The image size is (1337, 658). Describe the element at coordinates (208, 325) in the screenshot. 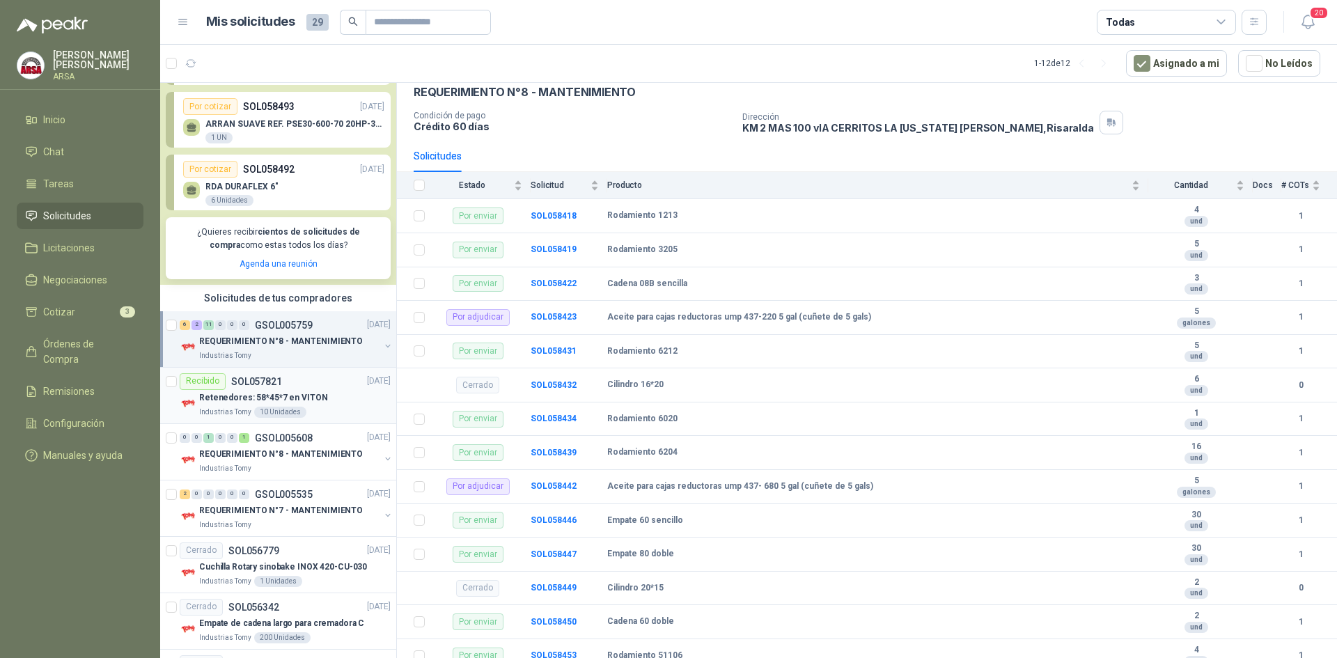

I see `div: 11` at that location.